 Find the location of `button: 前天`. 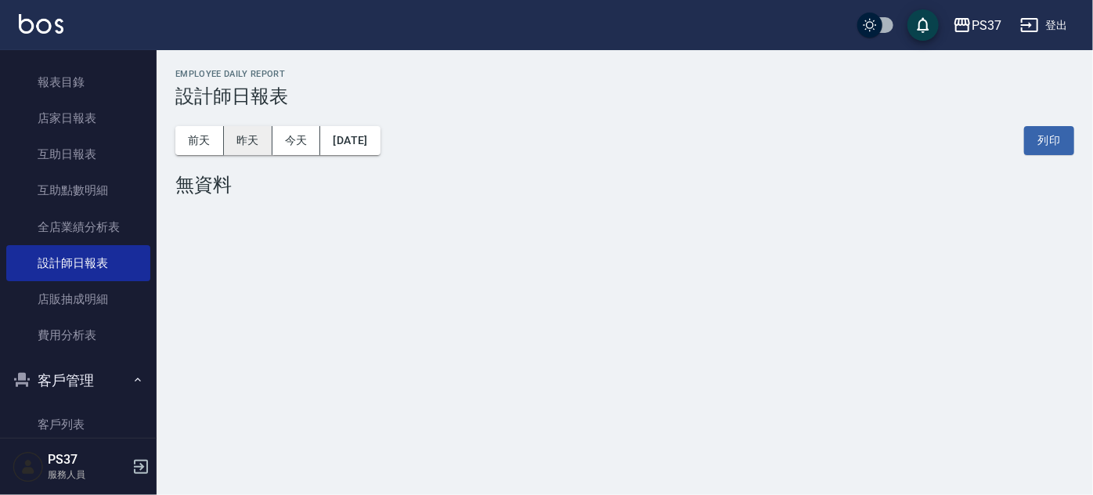

button: 前天 is located at coordinates (200, 140).